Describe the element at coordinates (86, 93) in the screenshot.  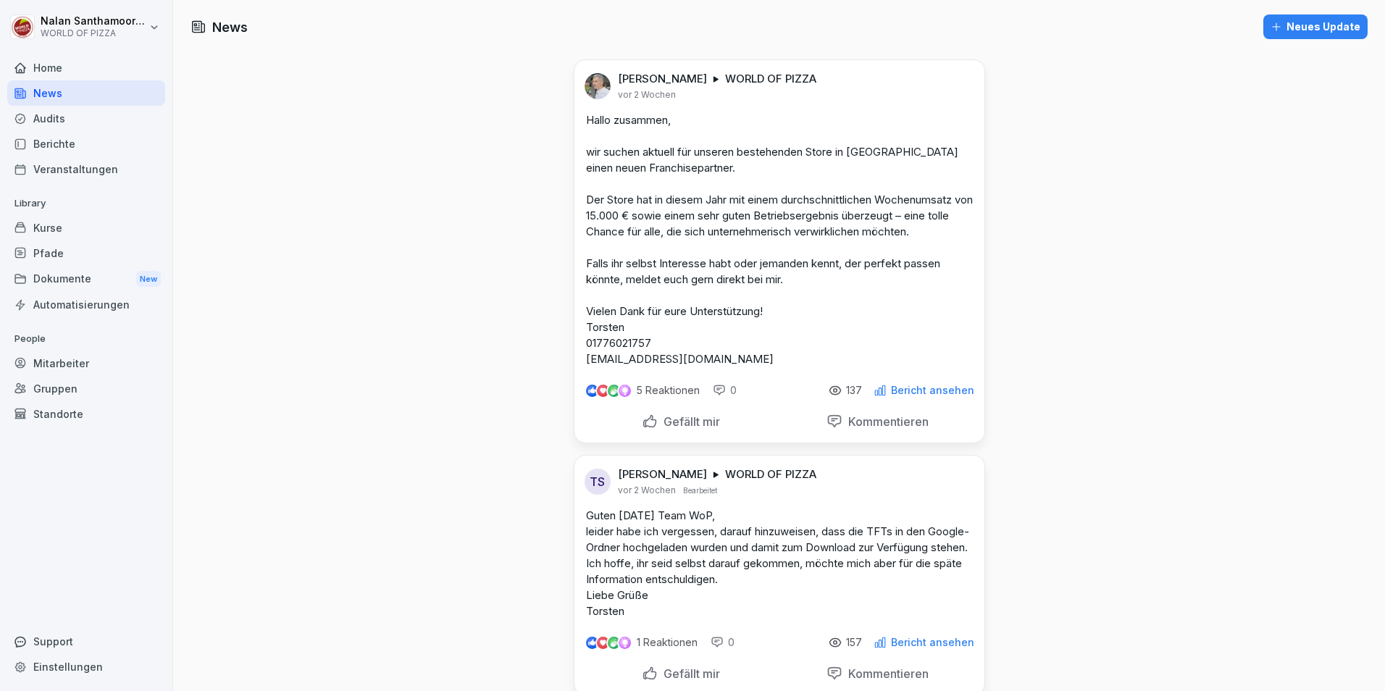
I see `a: News` at that location.